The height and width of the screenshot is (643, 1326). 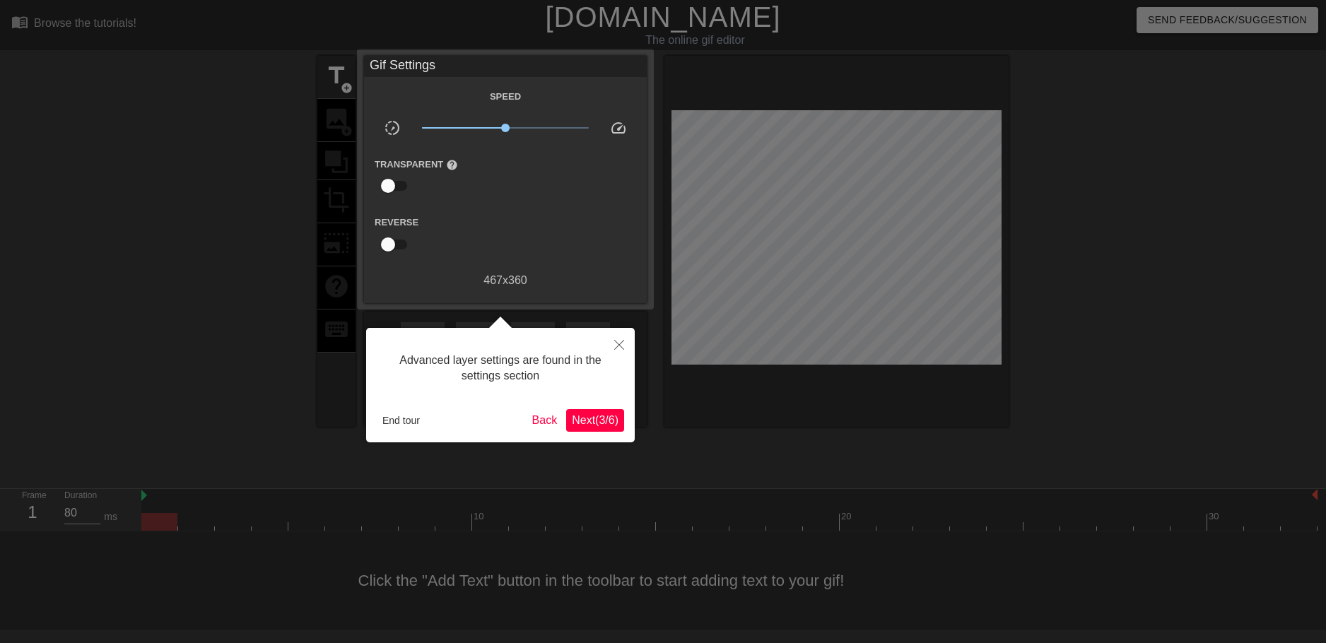 What do you see at coordinates (619, 344) in the screenshot?
I see `button: Close` at bounding box center [619, 344].